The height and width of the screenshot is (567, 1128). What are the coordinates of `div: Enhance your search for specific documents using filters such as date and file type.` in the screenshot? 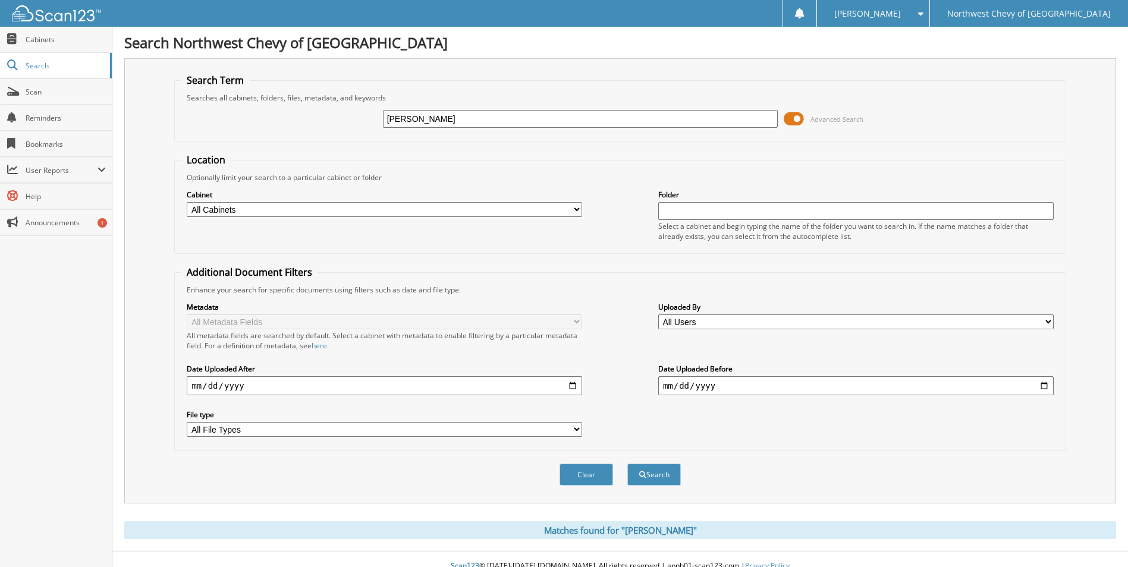 It's located at (620, 290).